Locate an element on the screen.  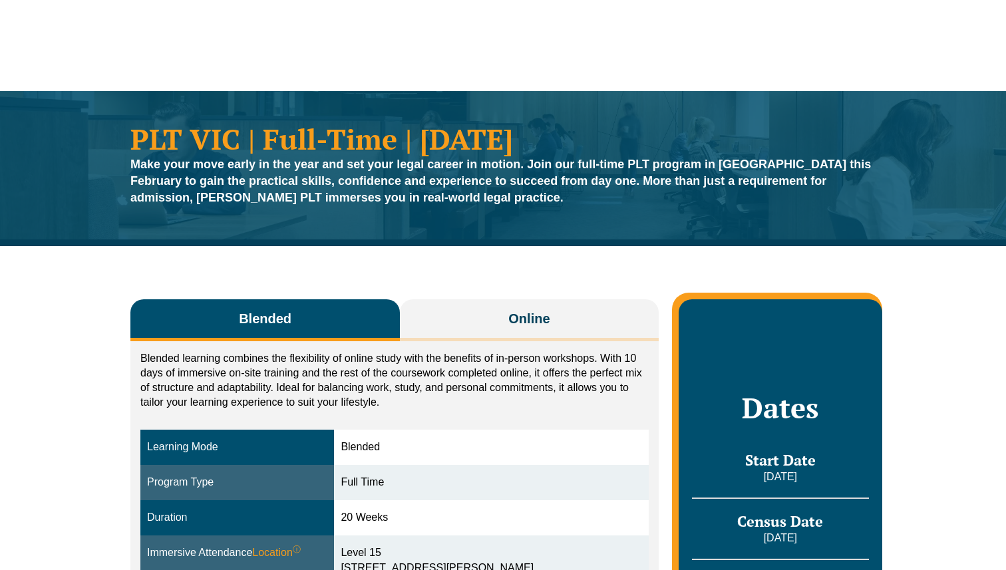
div: Blended is located at coordinates (491, 447).